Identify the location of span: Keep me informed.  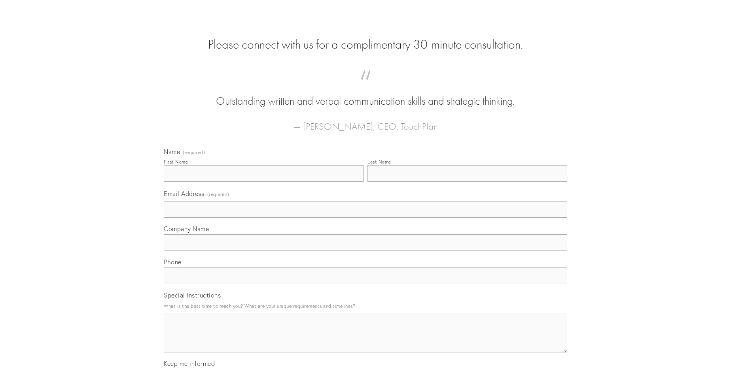
(189, 364).